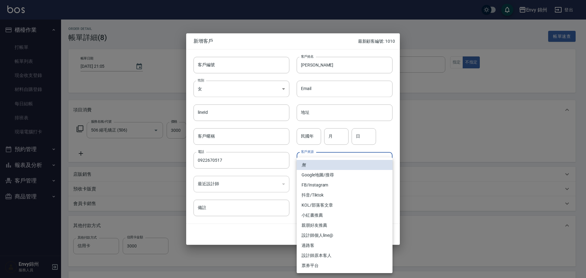 The width and height of the screenshot is (586, 278). What do you see at coordinates (345, 235) in the screenshot?
I see `li: 設計師個人line@` at bounding box center [345, 235].